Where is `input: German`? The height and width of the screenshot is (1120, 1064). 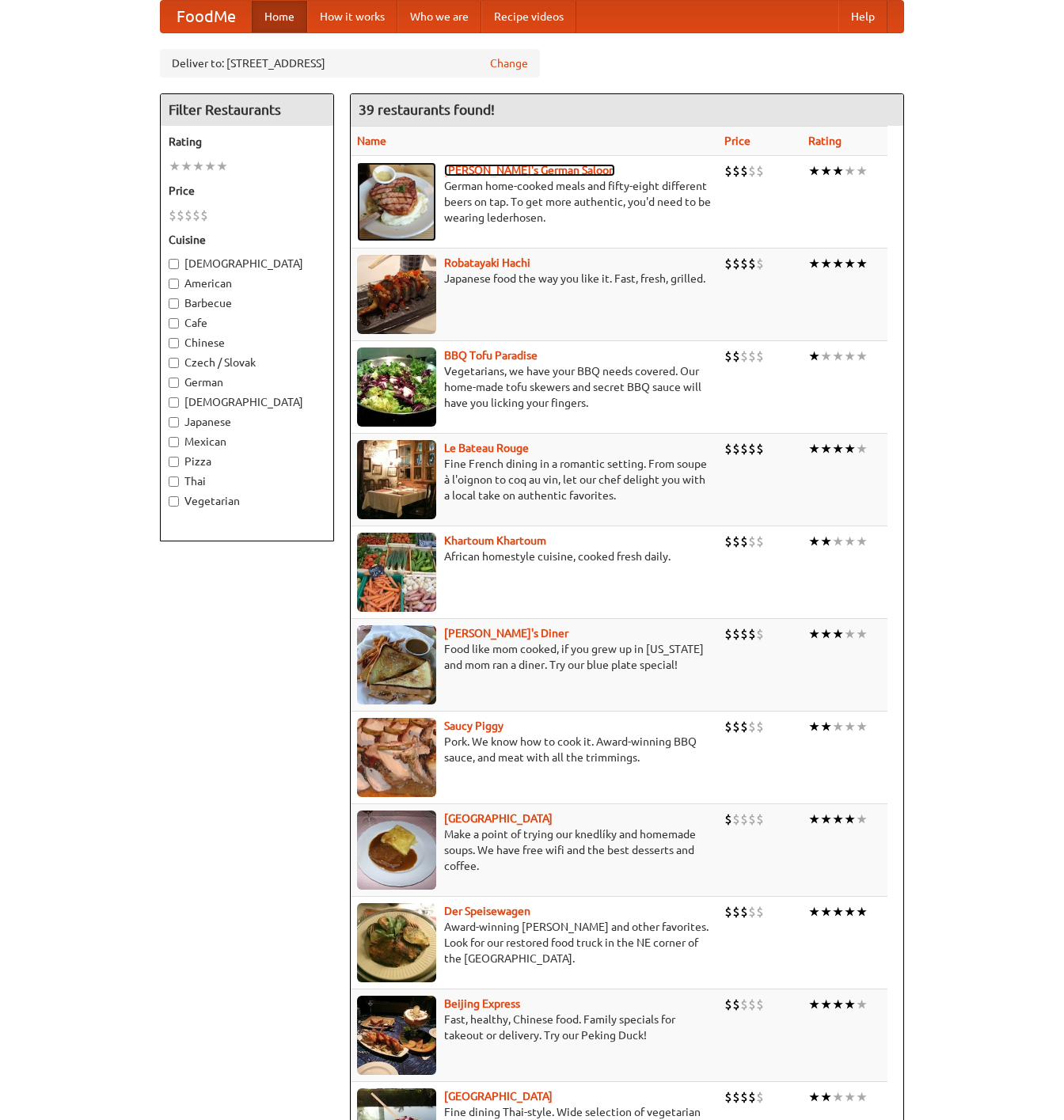 input: German is located at coordinates (173, 382).